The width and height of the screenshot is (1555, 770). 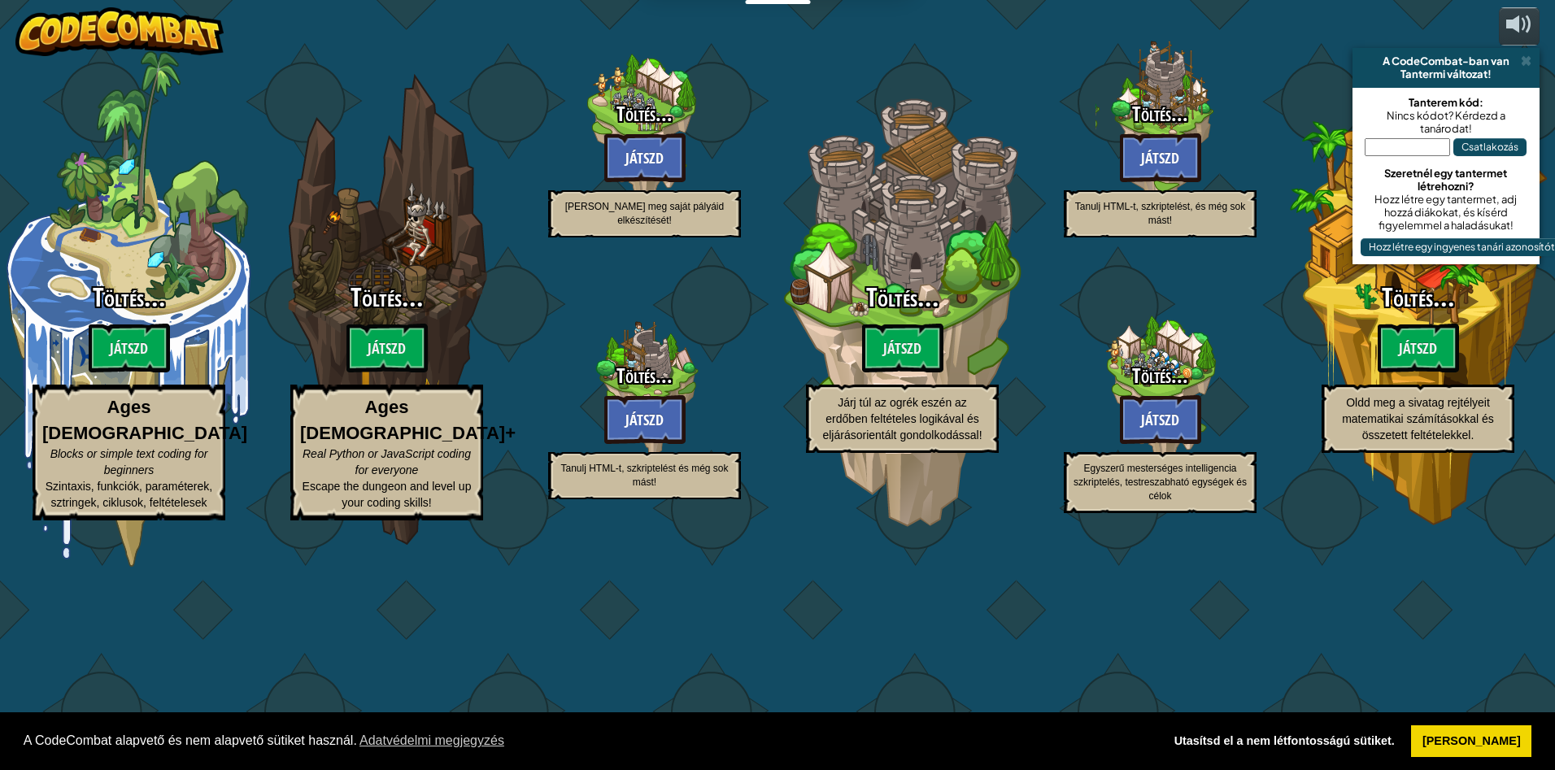 What do you see at coordinates (129, 495) in the screenshot?
I see `span: Szintaxis, funkciók, paraméterek, sztringek, ciklusok, feltételesek` at bounding box center [129, 495].